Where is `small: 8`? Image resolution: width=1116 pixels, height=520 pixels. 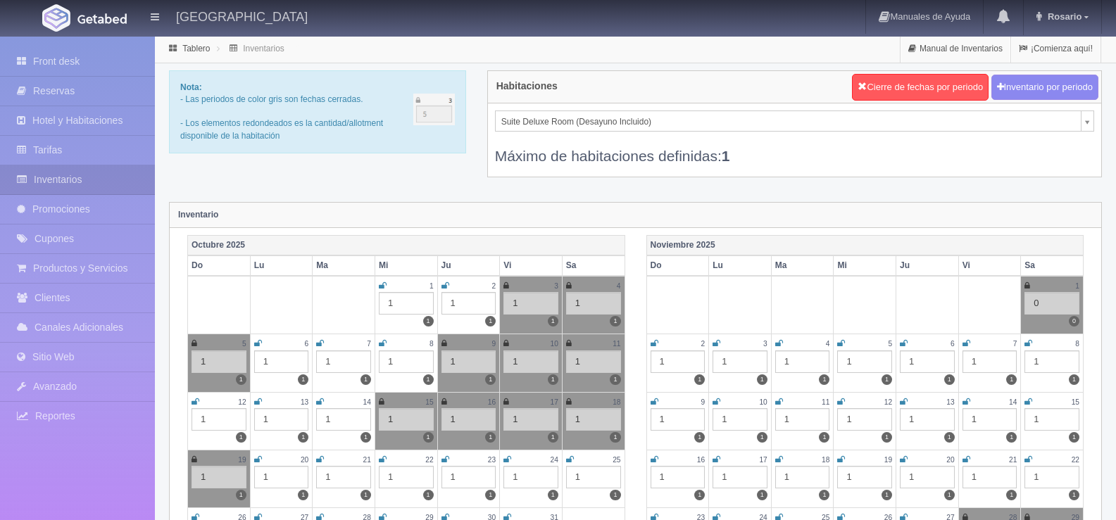 small: 8 is located at coordinates (432, 344).